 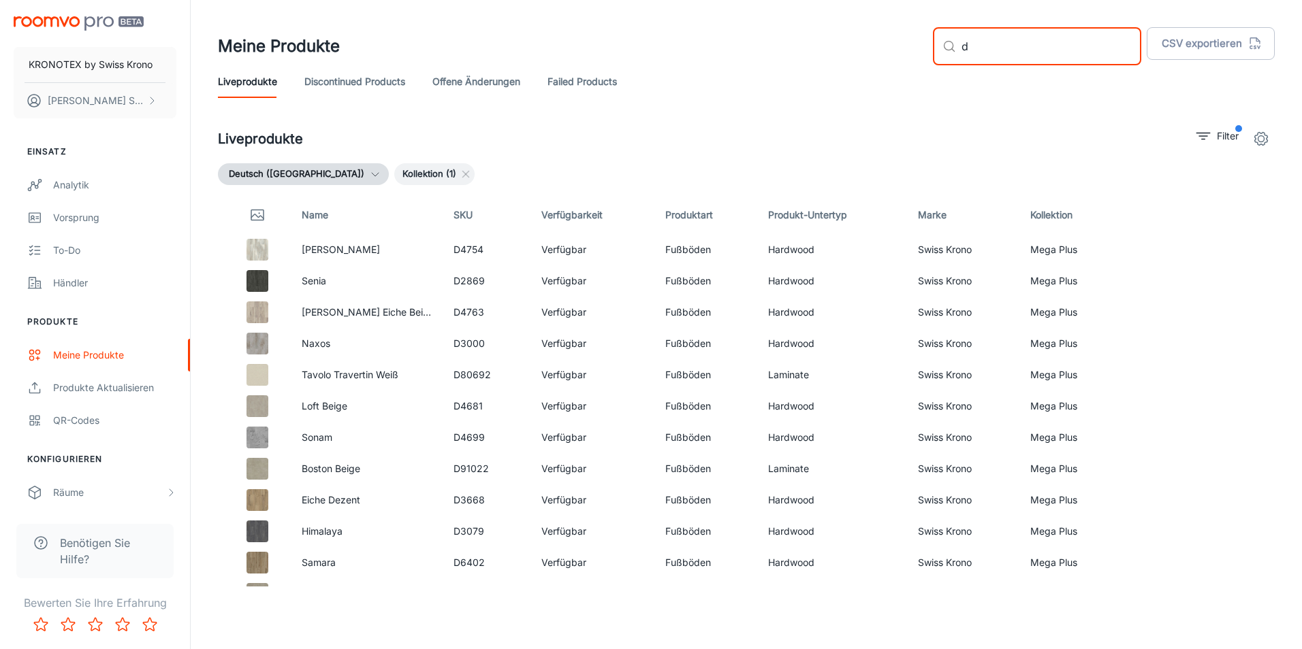 What do you see at coordinates (278, 46) in the screenshot?
I see `h1: Meine Produkte` at bounding box center [278, 46].